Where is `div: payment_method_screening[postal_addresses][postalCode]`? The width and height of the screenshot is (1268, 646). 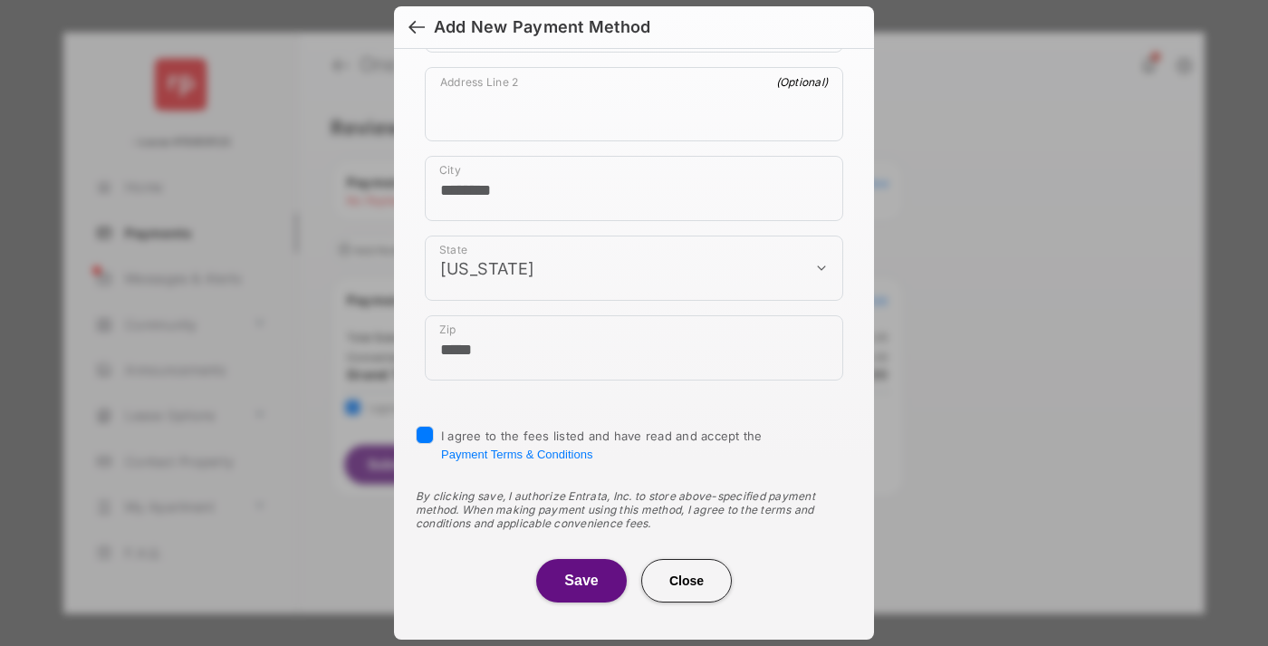 div: payment_method_screening[postal_addresses][postalCode] is located at coordinates (634, 348).